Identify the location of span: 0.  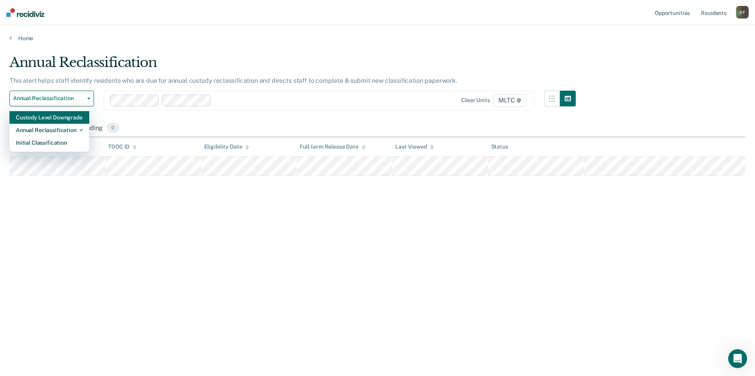
(112, 128).